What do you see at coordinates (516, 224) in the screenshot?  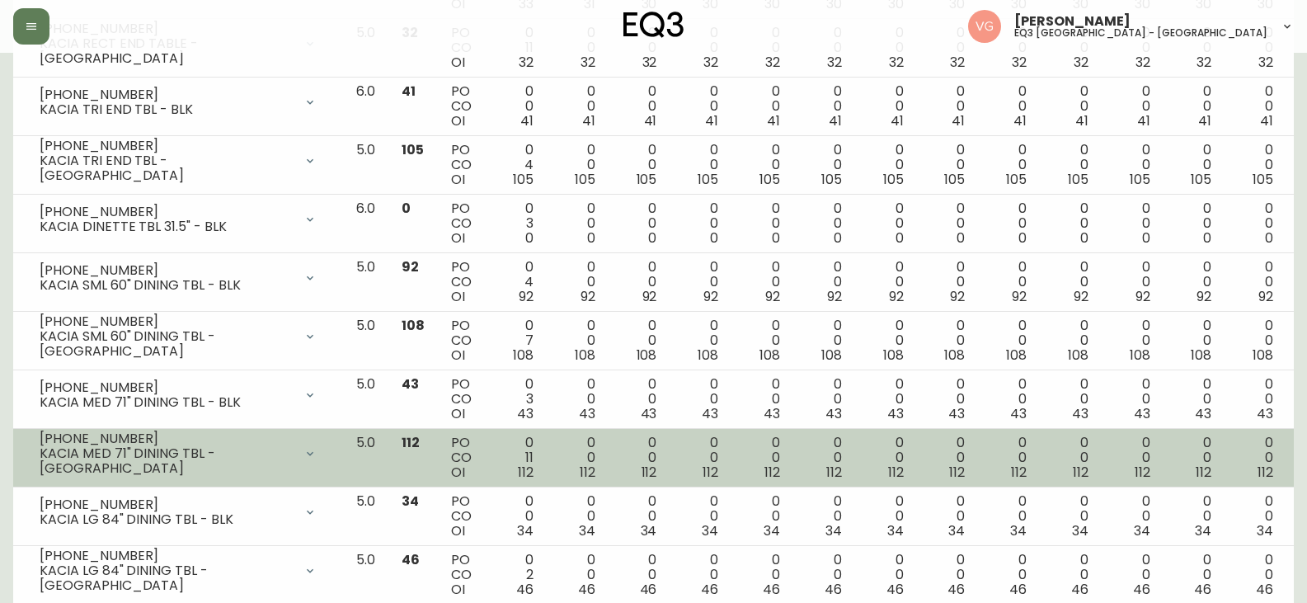 I see `div: 0 3` at bounding box center [516, 224].